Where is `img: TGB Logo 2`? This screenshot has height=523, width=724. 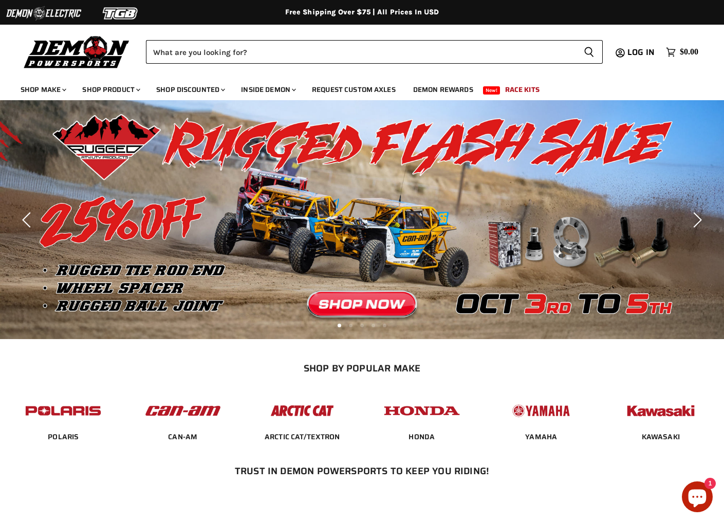
img: TGB Logo 2 is located at coordinates (121, 13).